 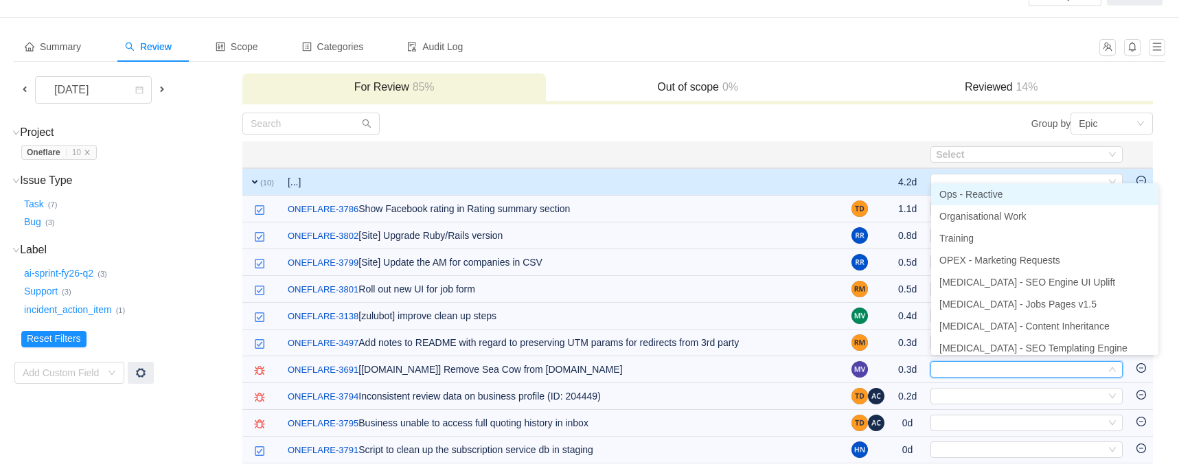 What do you see at coordinates (956, 238) in the screenshot?
I see `span: Training` at bounding box center [956, 238].